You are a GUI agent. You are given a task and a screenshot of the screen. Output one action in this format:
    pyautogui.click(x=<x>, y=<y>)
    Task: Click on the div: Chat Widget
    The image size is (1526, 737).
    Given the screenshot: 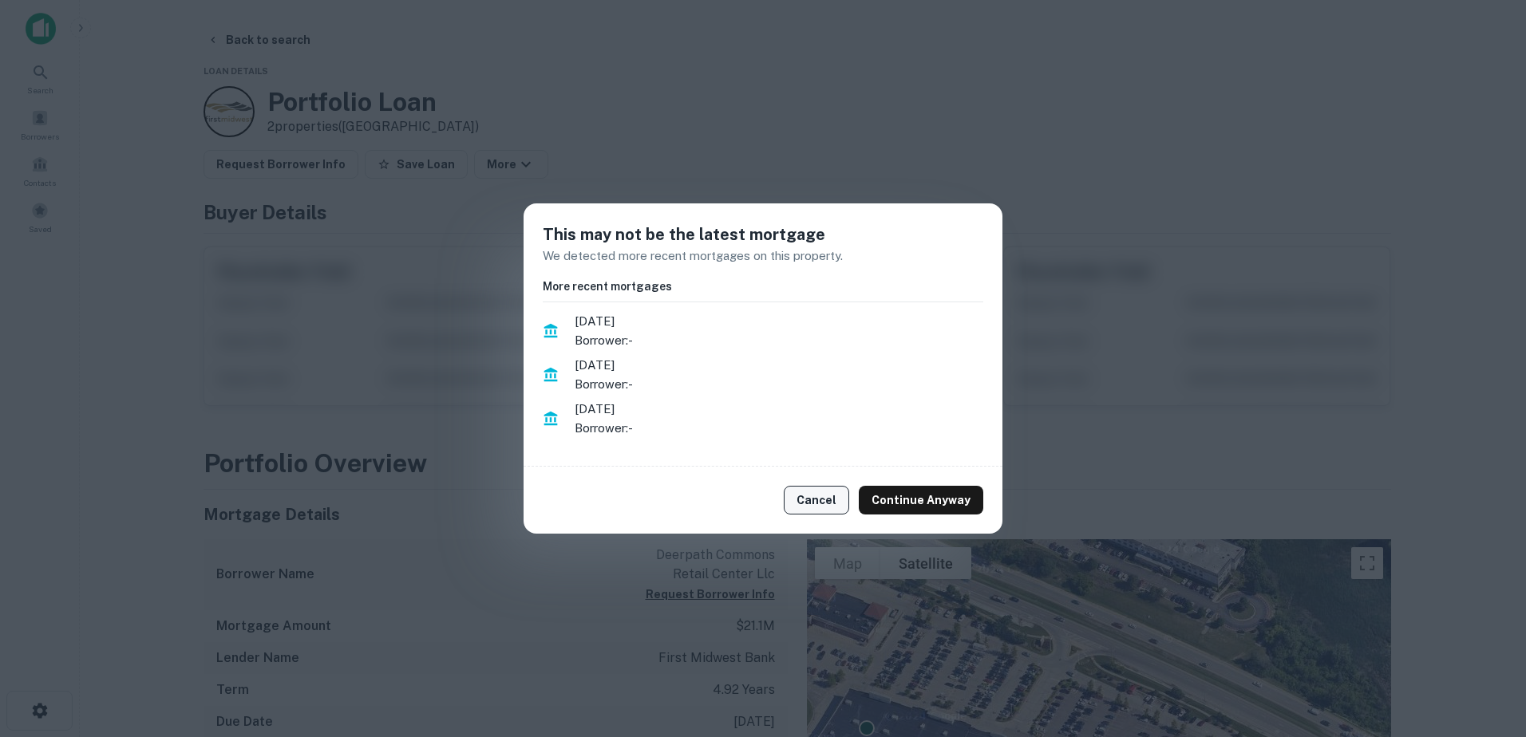 What is the action you would take?
    pyautogui.click(x=1486, y=648)
    